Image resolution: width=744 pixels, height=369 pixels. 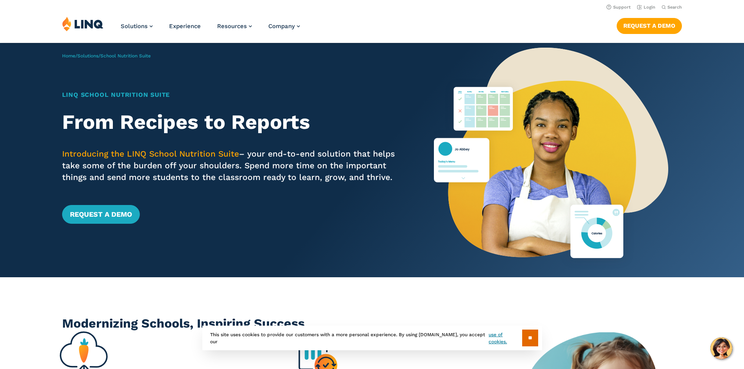 I want to click on h2: From Recipes to Reports, so click(x=233, y=122).